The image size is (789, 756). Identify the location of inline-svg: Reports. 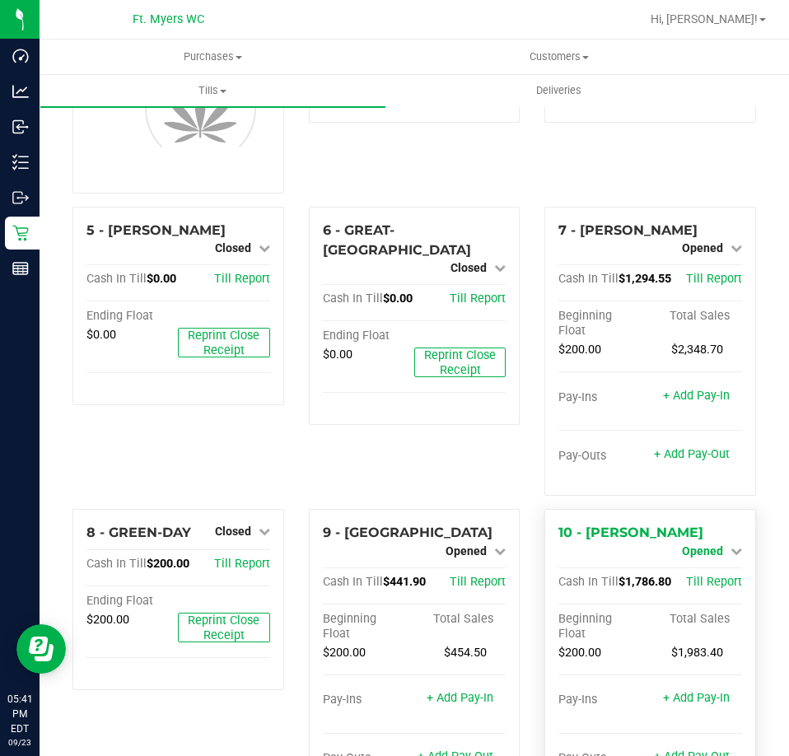
(21, 268).